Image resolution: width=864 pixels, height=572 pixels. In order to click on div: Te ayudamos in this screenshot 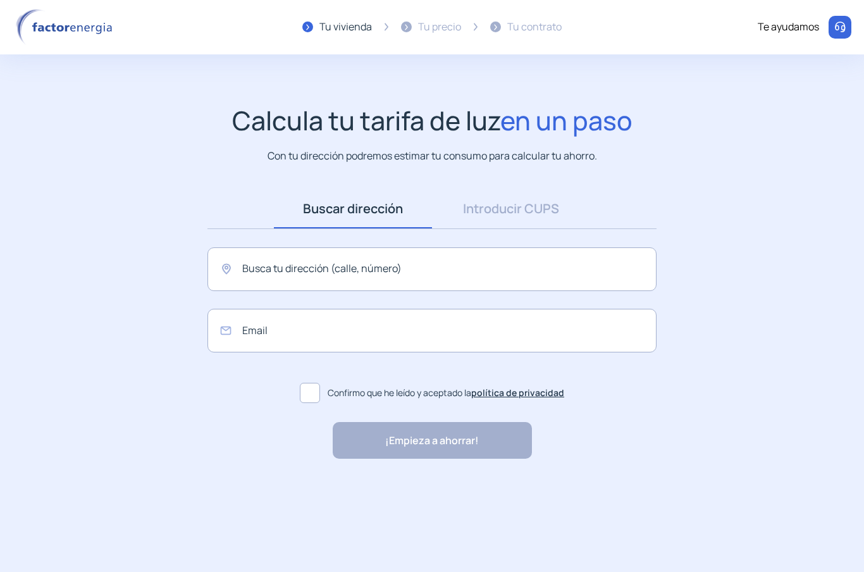, I will do `click(788, 27)`.